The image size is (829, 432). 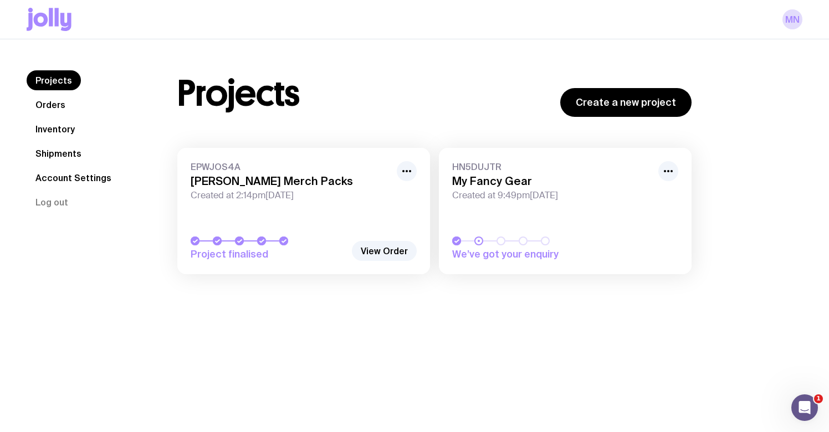 I want to click on a: Projects, so click(x=54, y=80).